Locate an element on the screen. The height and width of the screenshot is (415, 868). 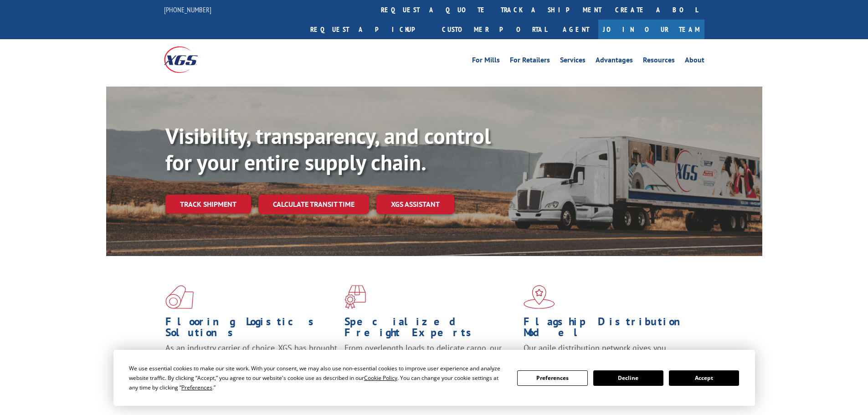
h1: Flooring Logistics Solutions is located at coordinates (251, 329).